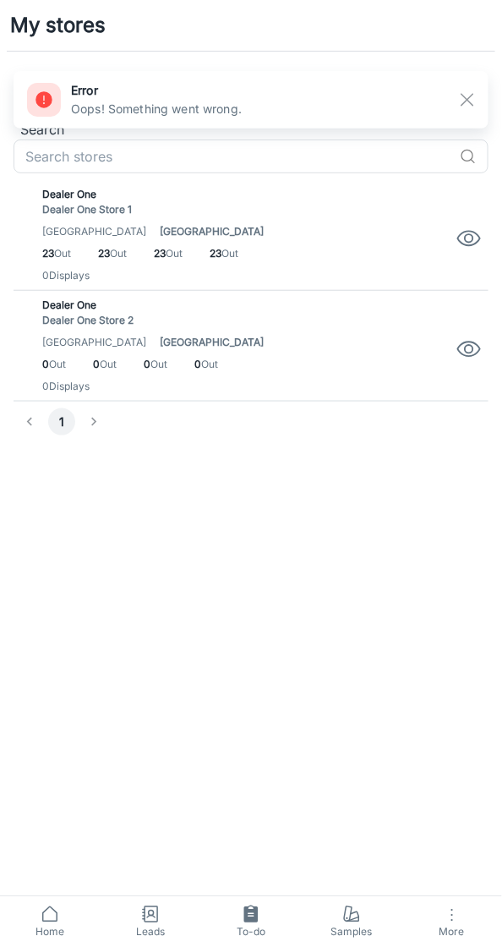 The height and width of the screenshot is (947, 502). Describe the element at coordinates (251, 921) in the screenshot. I see `a: To-do` at that location.